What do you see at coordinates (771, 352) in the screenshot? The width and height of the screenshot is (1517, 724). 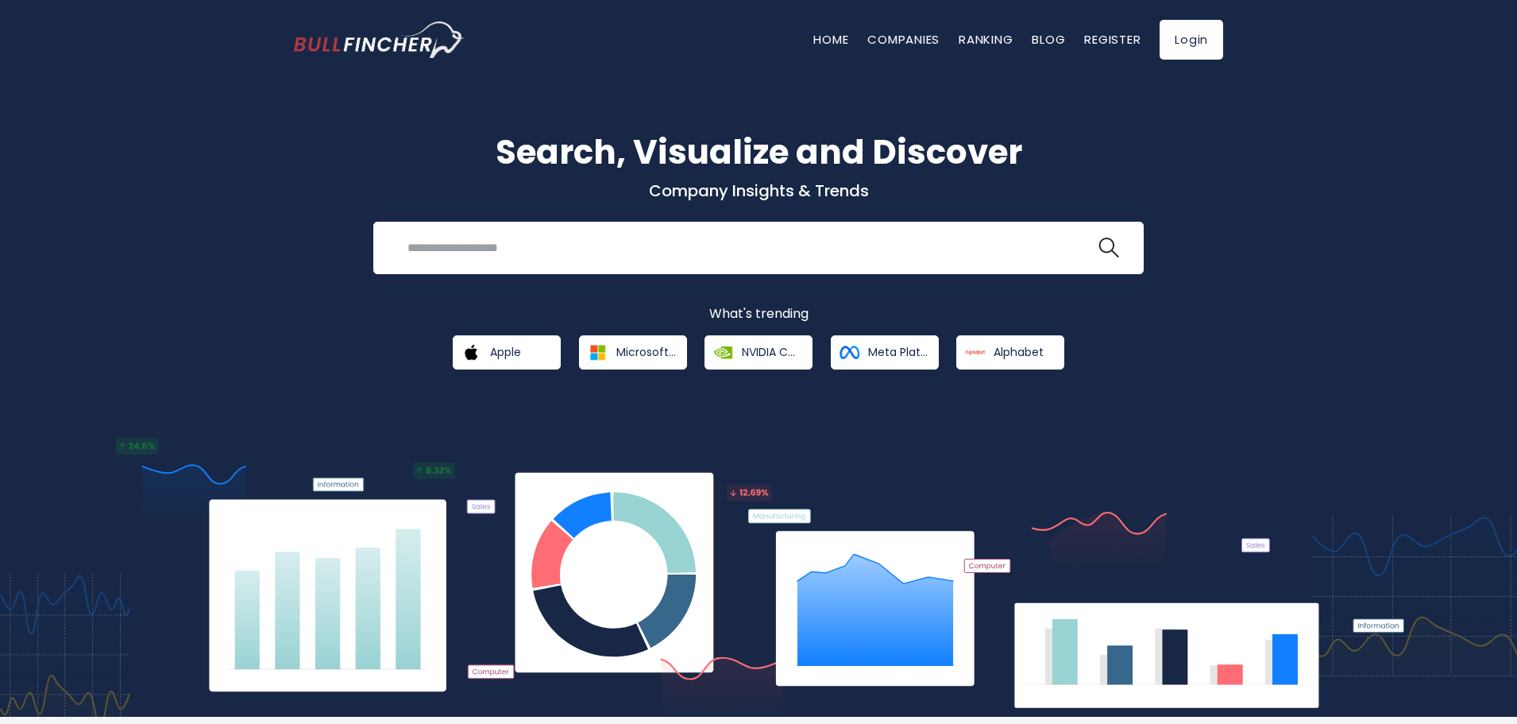 I see `span: NVIDIA Corporation` at bounding box center [771, 352].